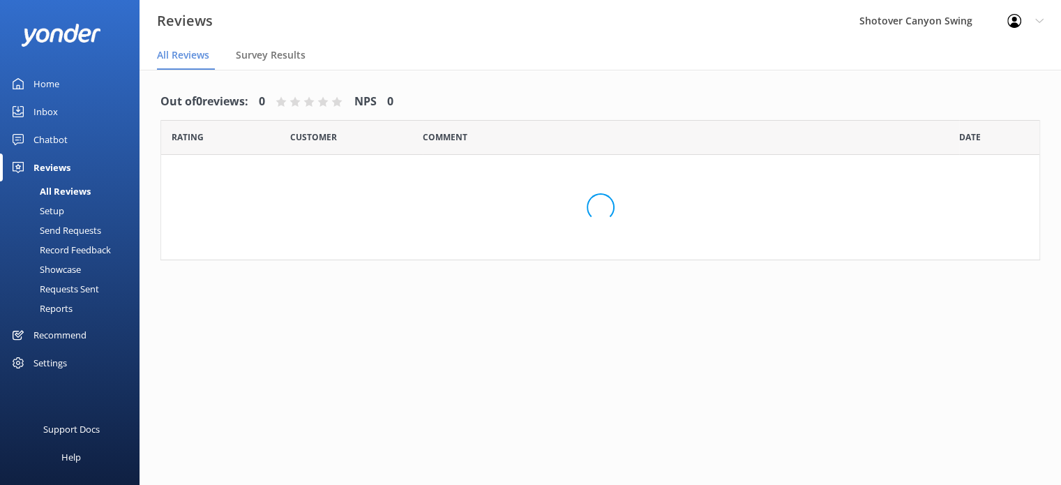  What do you see at coordinates (59, 250) in the screenshot?
I see `div: Record Feedback` at bounding box center [59, 250].